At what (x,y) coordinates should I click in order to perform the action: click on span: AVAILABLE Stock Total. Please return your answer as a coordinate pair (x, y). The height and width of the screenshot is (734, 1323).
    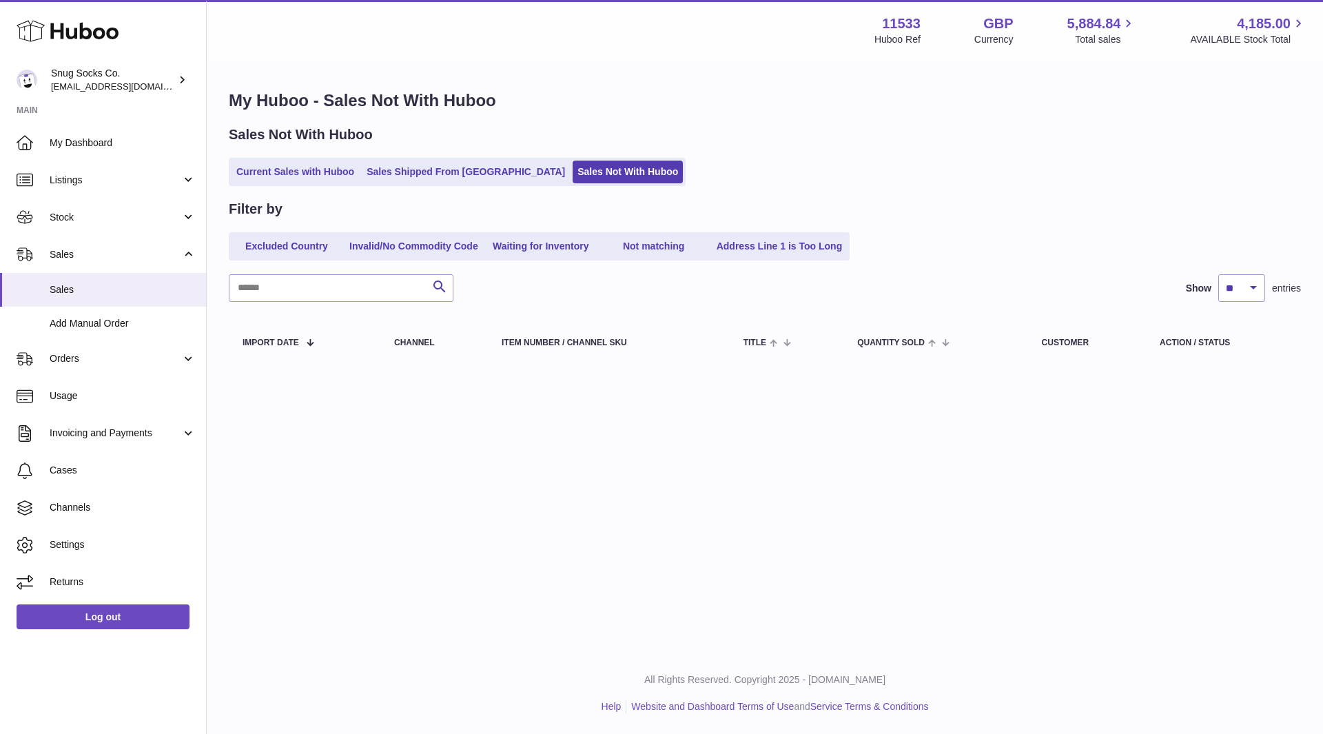
    Looking at the image, I should click on (1248, 39).